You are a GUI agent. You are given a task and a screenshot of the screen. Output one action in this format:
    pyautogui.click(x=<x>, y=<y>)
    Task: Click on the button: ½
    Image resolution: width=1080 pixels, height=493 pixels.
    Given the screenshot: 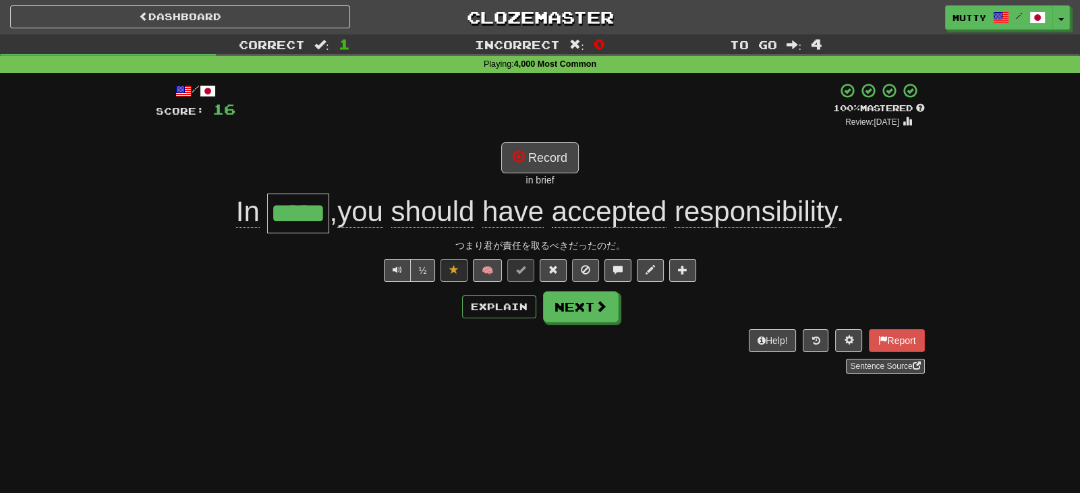 What is the action you would take?
    pyautogui.click(x=423, y=270)
    